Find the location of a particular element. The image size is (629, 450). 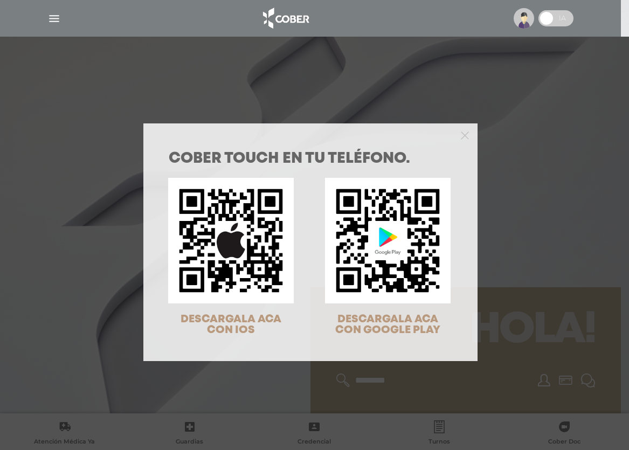

span: DESCARGALA ACA CON GOOGLE PLAY is located at coordinates (387, 324).